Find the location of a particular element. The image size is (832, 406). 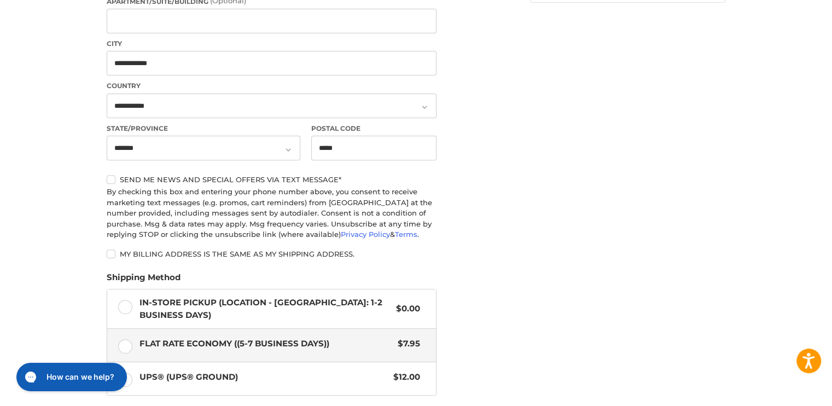

div: By checking this box and entering your phone number above, you consent to receive marketing text ... is located at coordinates (271, 213).